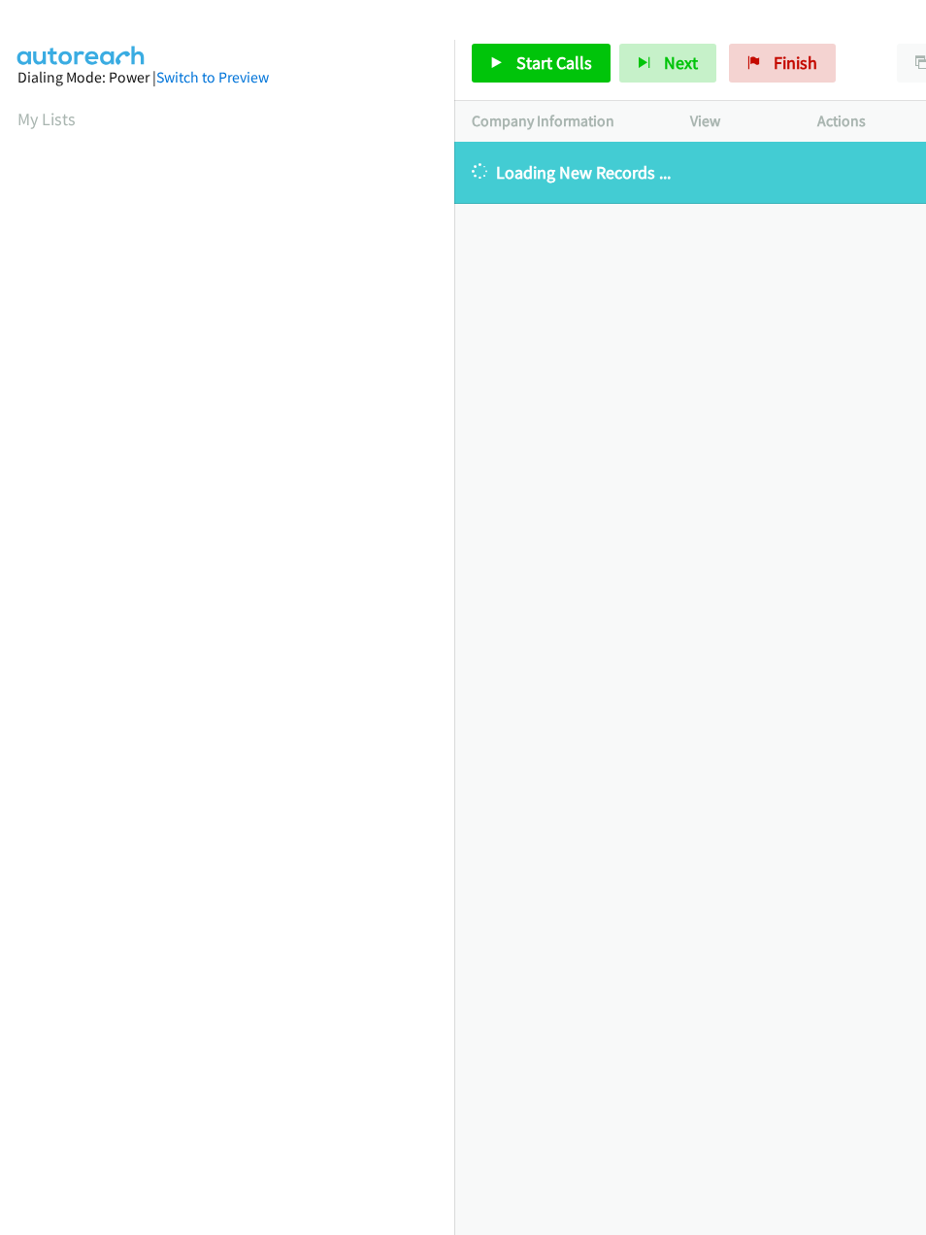  Describe the element at coordinates (213, 77) in the screenshot. I see `a: Switch to Preview` at that location.